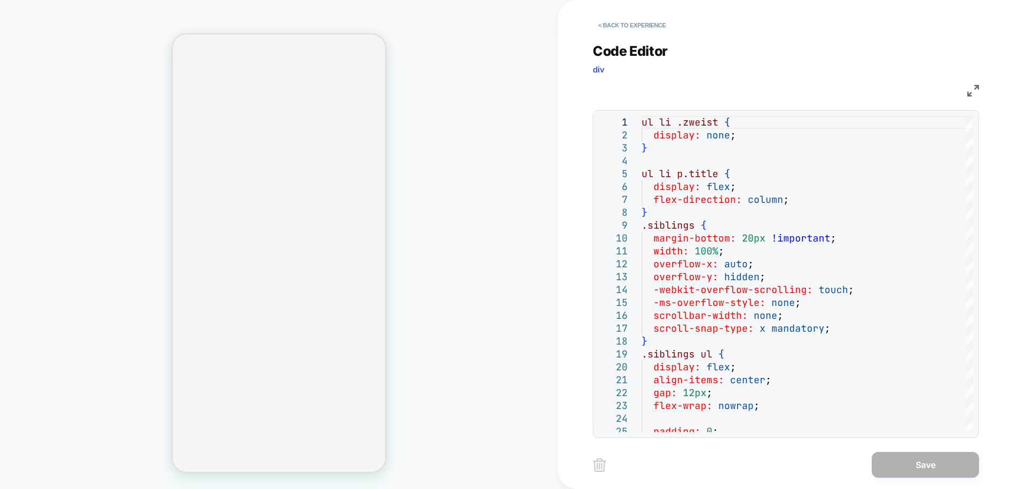  I want to click on span: x, so click(762, 328).